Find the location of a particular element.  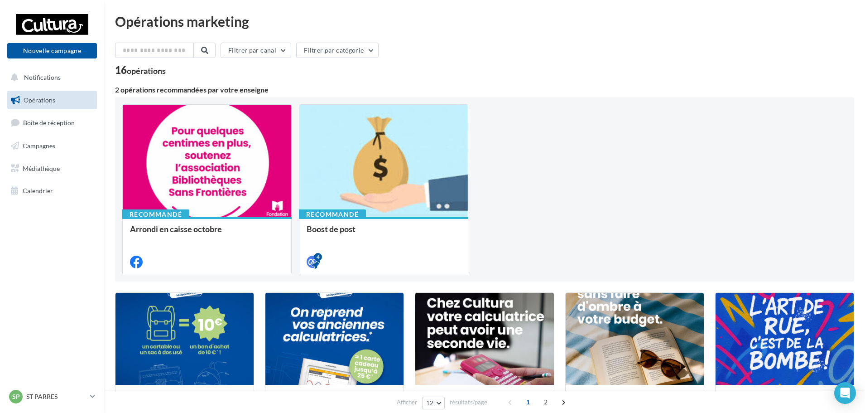

button: 12 is located at coordinates (433, 403).